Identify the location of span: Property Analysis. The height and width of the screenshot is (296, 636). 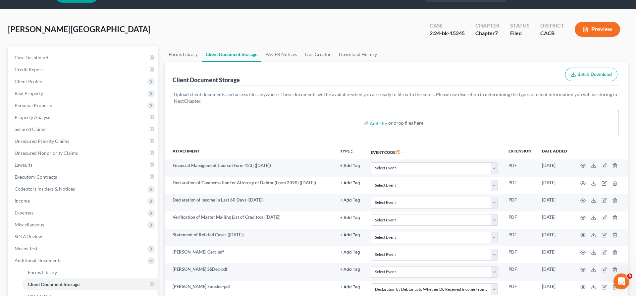
(33, 117).